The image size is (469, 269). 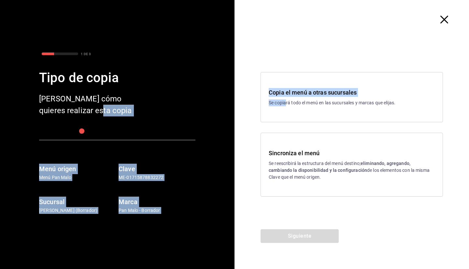 What do you see at coordinates (352, 92) in the screenshot?
I see `h3: Copia el menú a otras sucursales` at bounding box center [352, 92].